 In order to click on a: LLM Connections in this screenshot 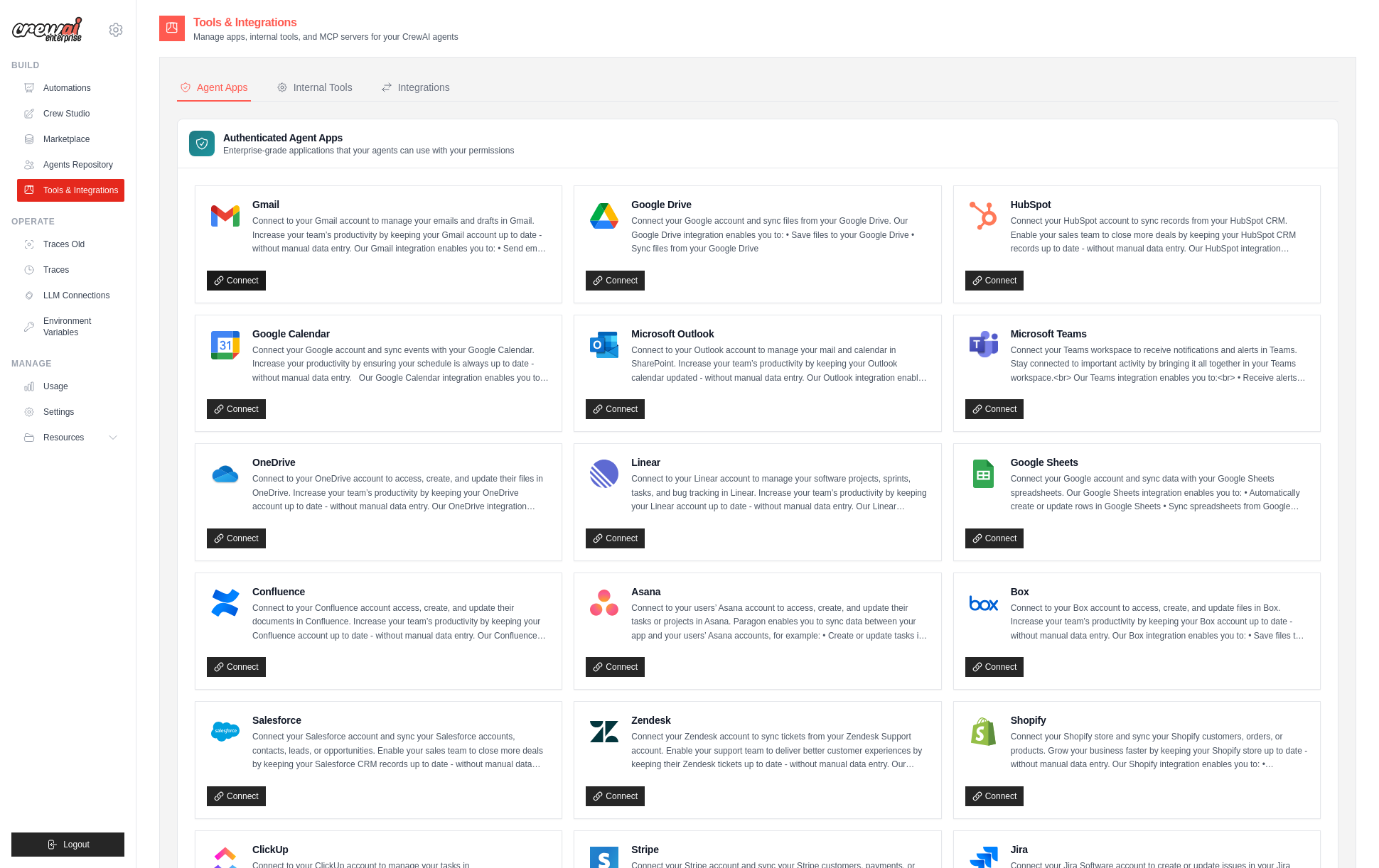, I will do `click(70, 295)`.